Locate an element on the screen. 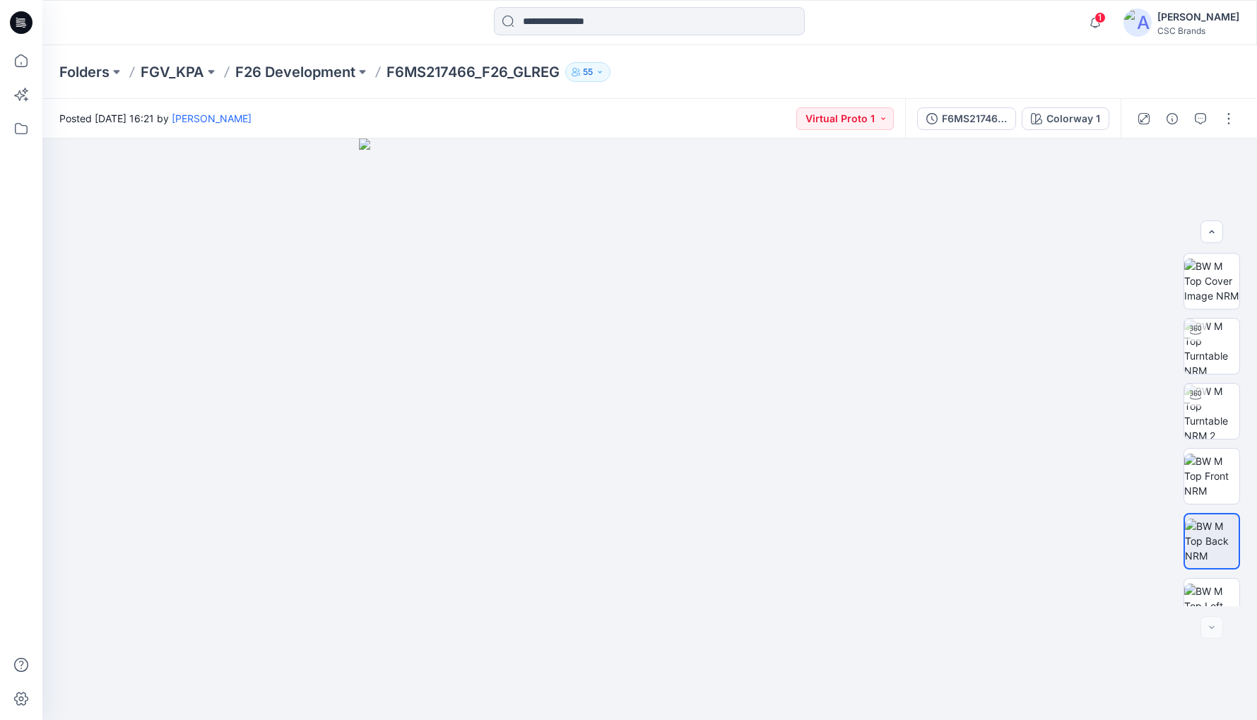  button: 55 is located at coordinates (588, 72).